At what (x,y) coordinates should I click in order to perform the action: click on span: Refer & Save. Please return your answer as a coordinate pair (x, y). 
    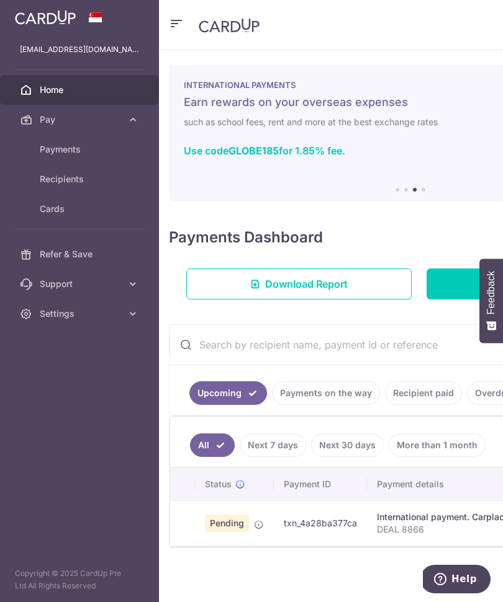
    Looking at the image, I should click on (81, 254).